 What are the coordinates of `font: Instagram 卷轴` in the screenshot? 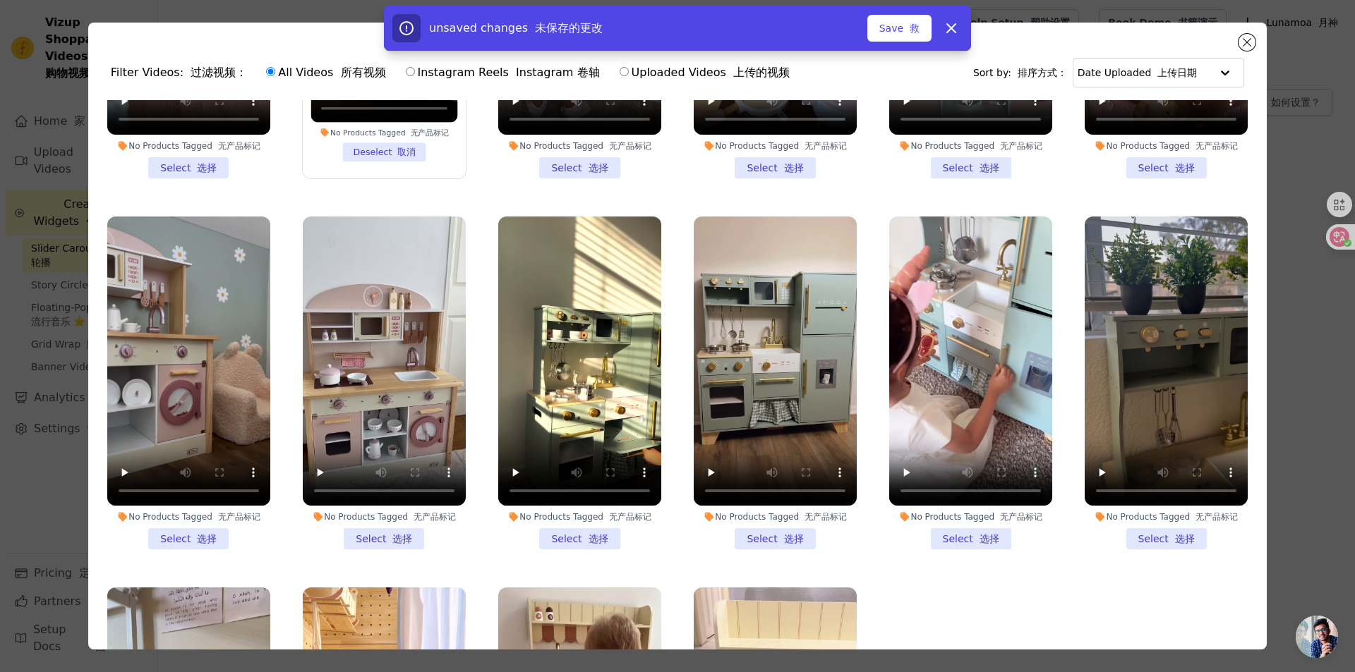 It's located at (557, 72).